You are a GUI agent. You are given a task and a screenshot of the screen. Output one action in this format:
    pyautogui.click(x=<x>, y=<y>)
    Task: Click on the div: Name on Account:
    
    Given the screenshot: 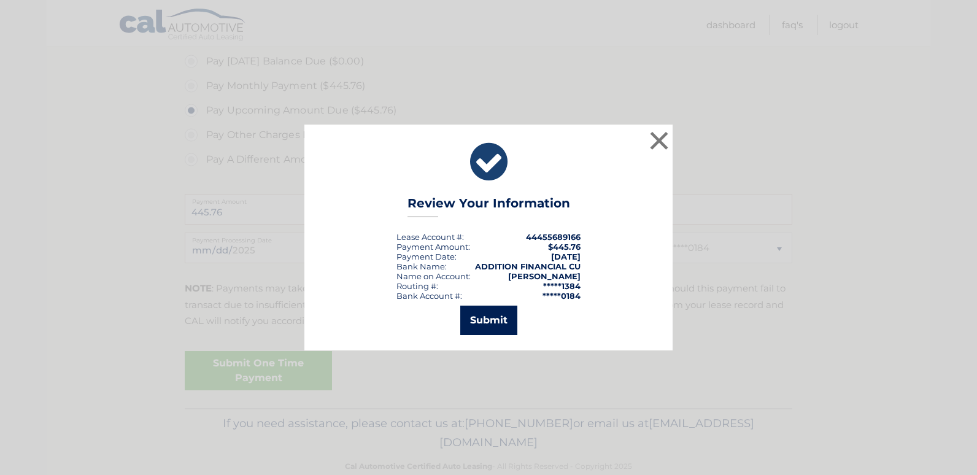 What is the action you would take?
    pyautogui.click(x=433, y=276)
    